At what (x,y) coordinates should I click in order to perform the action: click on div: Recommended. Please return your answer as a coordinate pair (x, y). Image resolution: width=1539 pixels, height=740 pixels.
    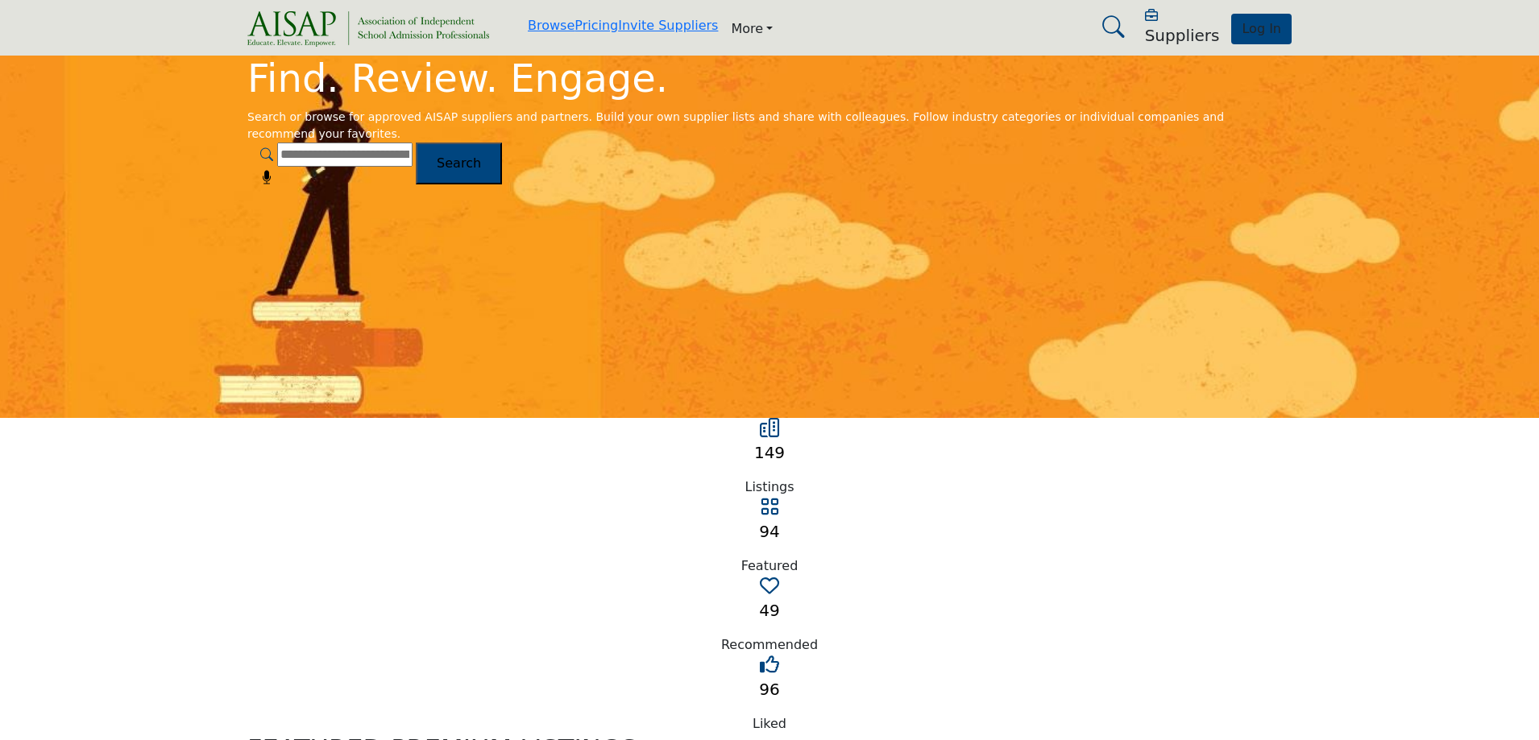
    Looking at the image, I should click on (769, 645).